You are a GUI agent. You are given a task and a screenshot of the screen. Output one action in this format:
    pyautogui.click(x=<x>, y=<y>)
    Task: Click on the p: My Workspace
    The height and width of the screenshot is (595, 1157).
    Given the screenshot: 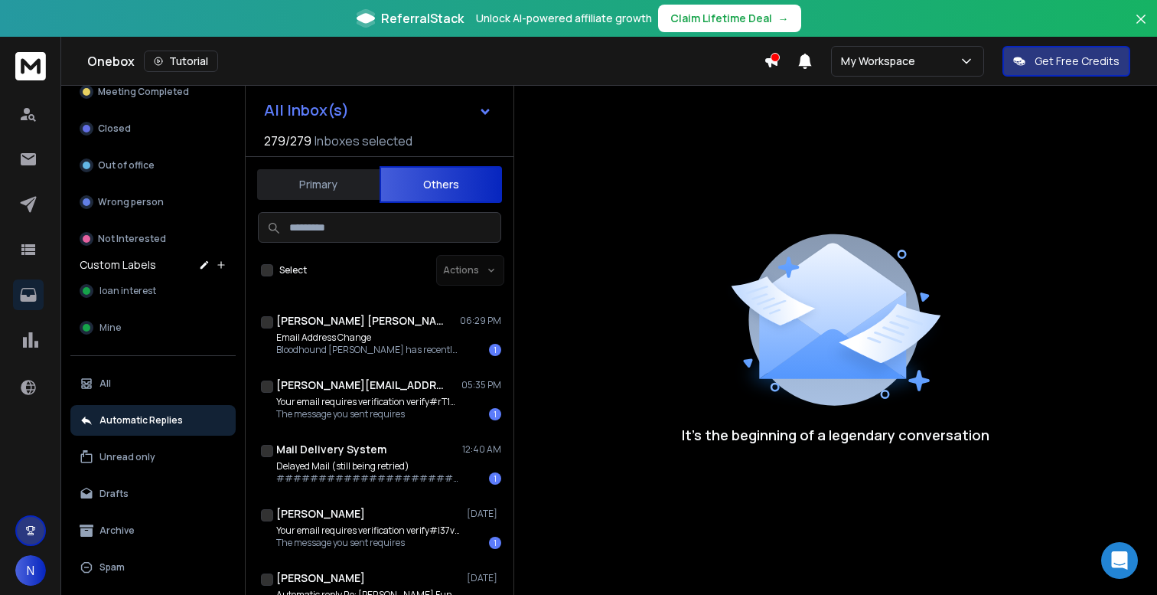 What is the action you would take?
    pyautogui.click(x=881, y=61)
    